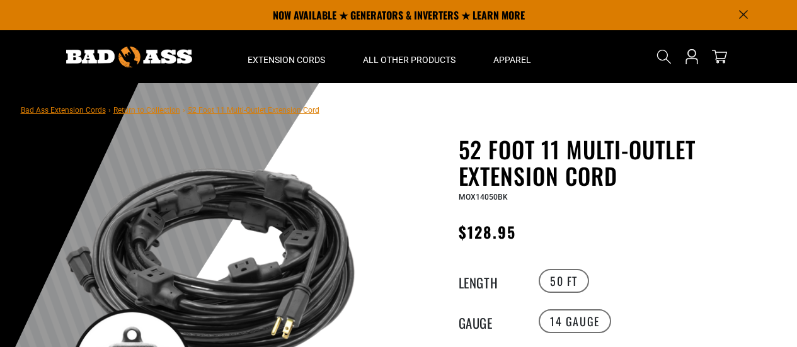  Describe the element at coordinates (575, 322) in the screenshot. I see `label: 14 Gauge` at that location.